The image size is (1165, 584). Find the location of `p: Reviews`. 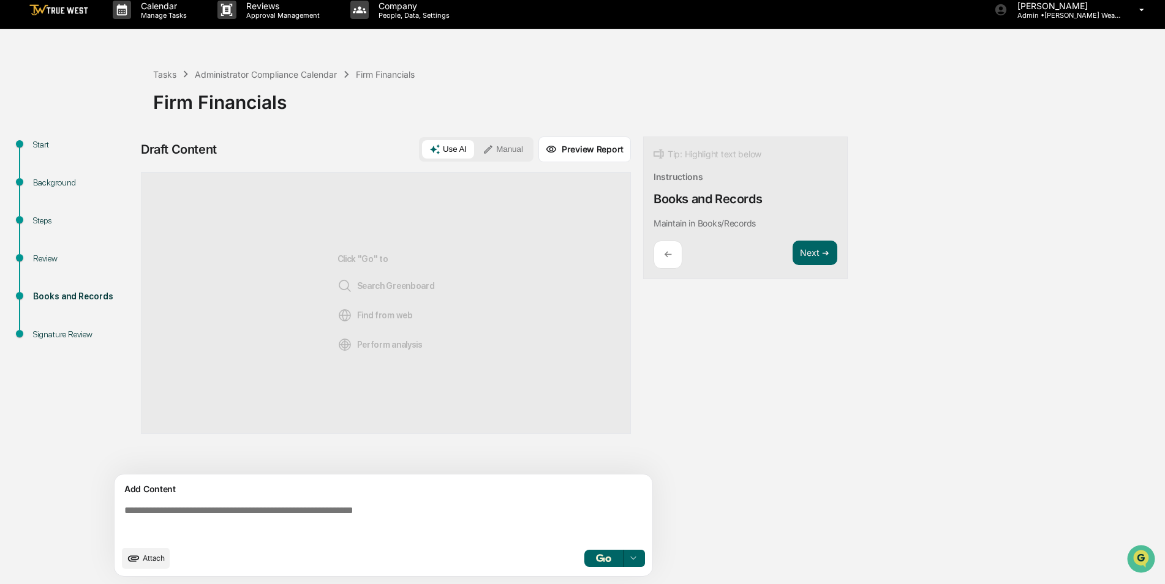

p: Reviews is located at coordinates (281, 6).